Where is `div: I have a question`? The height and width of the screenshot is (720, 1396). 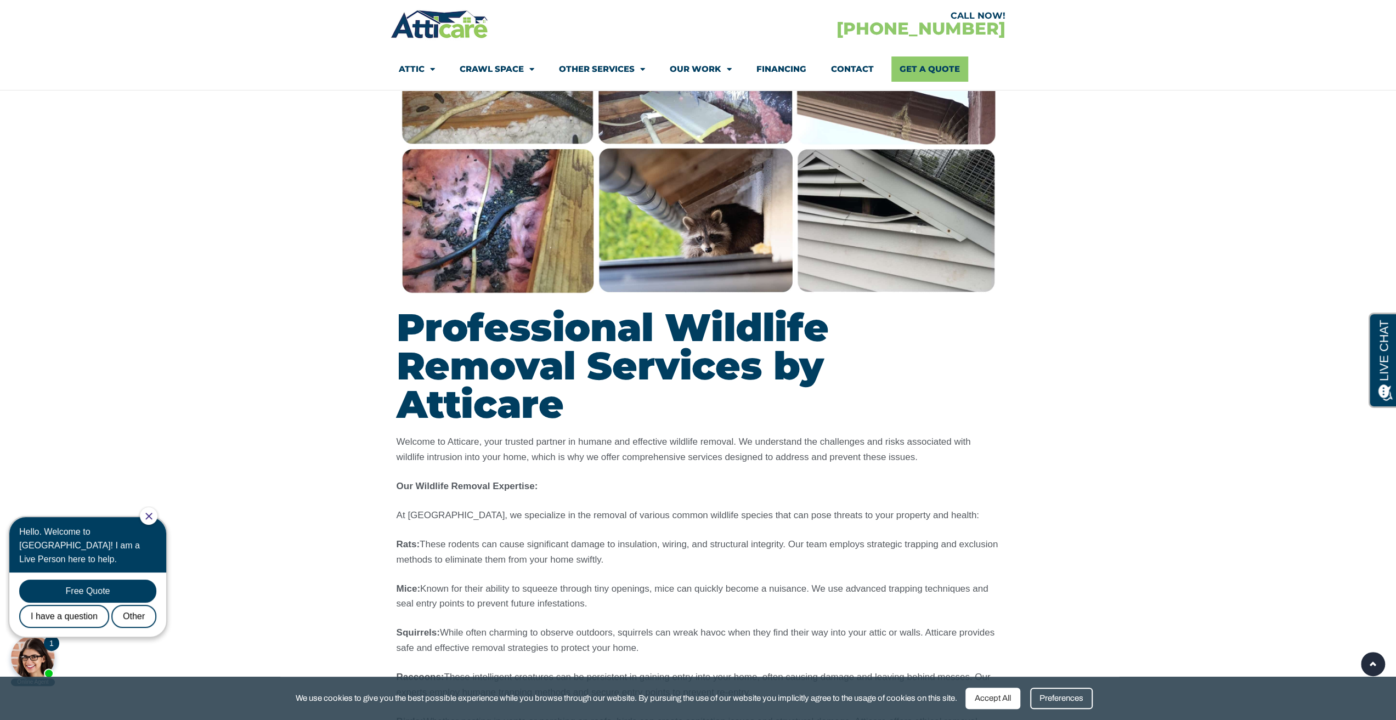 div: I have a question is located at coordinates (59, 110).